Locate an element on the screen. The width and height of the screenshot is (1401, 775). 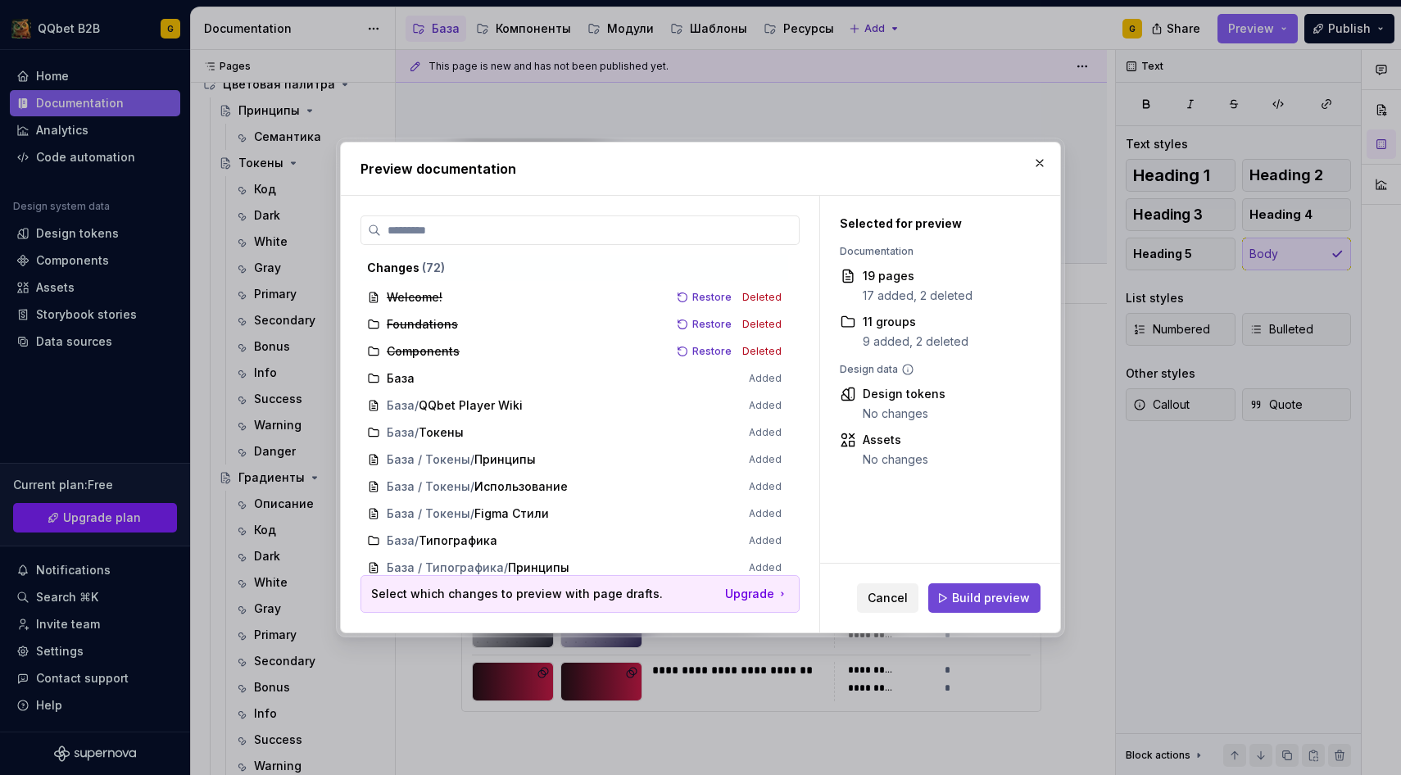
span: ( 72 ) is located at coordinates (433, 267).